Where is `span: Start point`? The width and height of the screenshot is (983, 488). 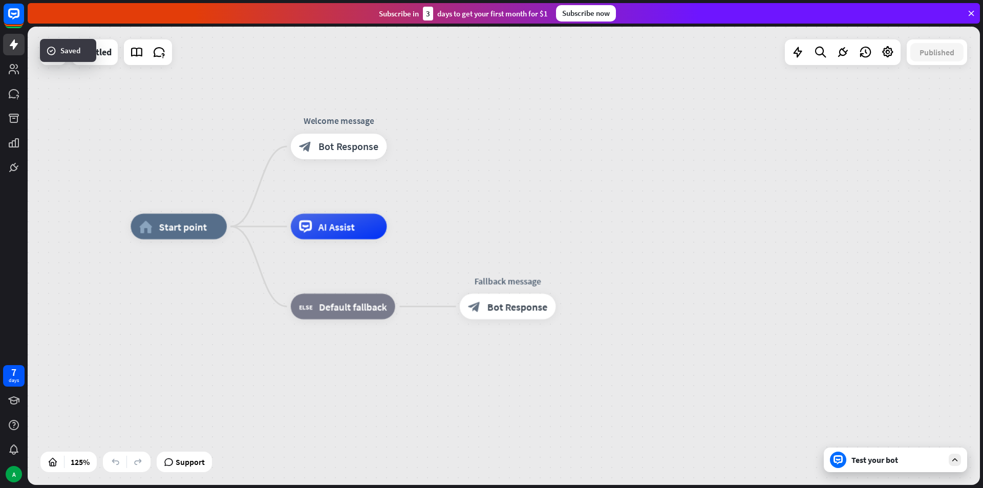
span: Start point is located at coordinates (183, 226).